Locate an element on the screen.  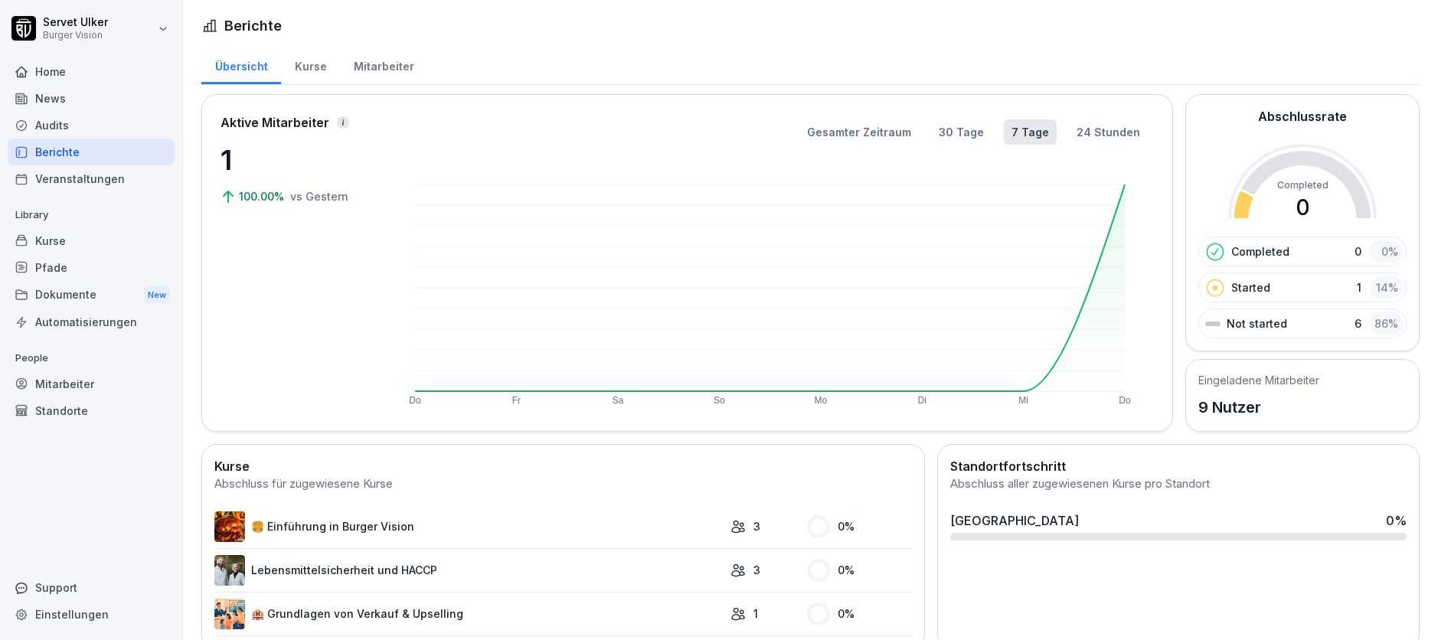
div: New is located at coordinates (157, 295).